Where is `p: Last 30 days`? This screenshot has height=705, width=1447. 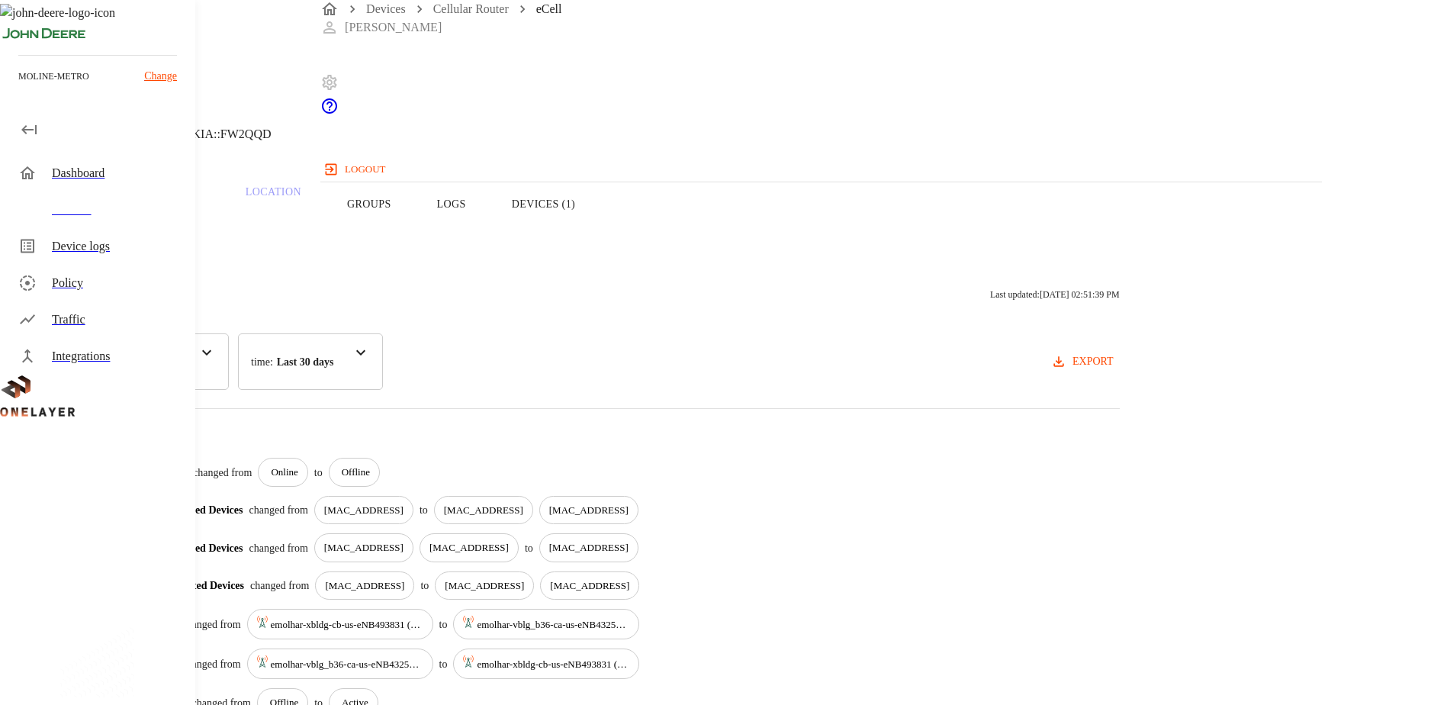
p: Last 30 days is located at coordinates (305, 362).